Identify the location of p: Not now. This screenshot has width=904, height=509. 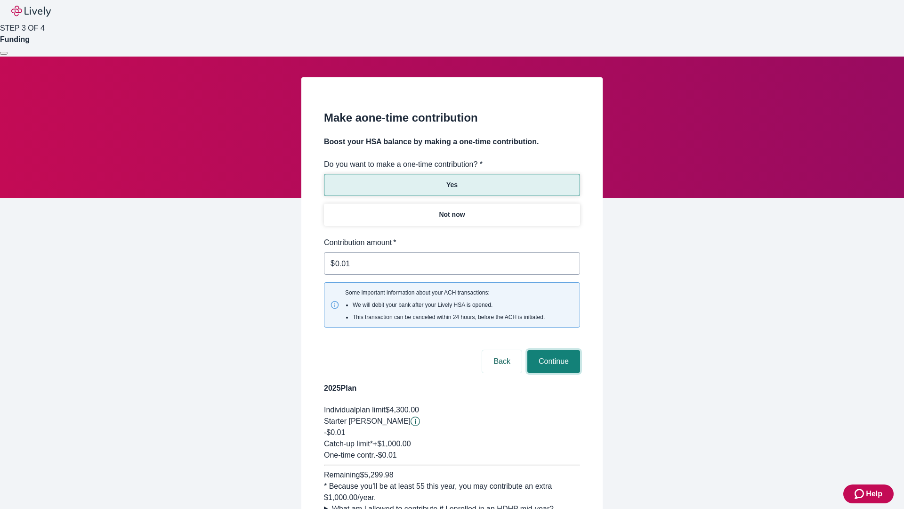
(452, 214).